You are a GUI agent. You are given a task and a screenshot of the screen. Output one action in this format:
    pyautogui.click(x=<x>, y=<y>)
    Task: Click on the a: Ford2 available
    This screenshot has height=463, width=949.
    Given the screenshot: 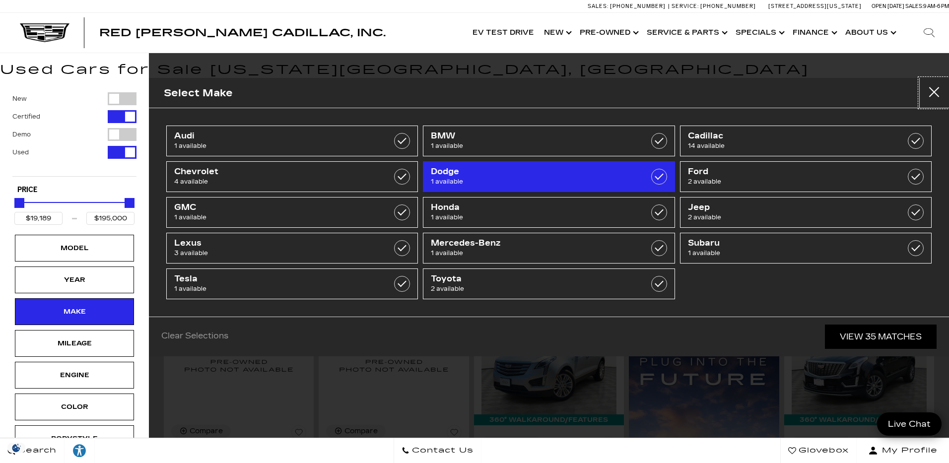 What is the action you would take?
    pyautogui.click(x=805, y=177)
    